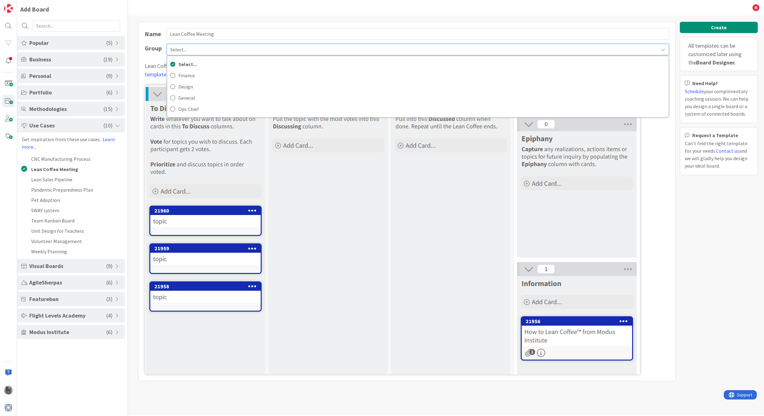 This screenshot has height=416, width=764. Describe the element at coordinates (719, 155) in the screenshot. I see `div: Can’t find the right template for your needs. and we will gladly help you design your ideal board.` at that location.